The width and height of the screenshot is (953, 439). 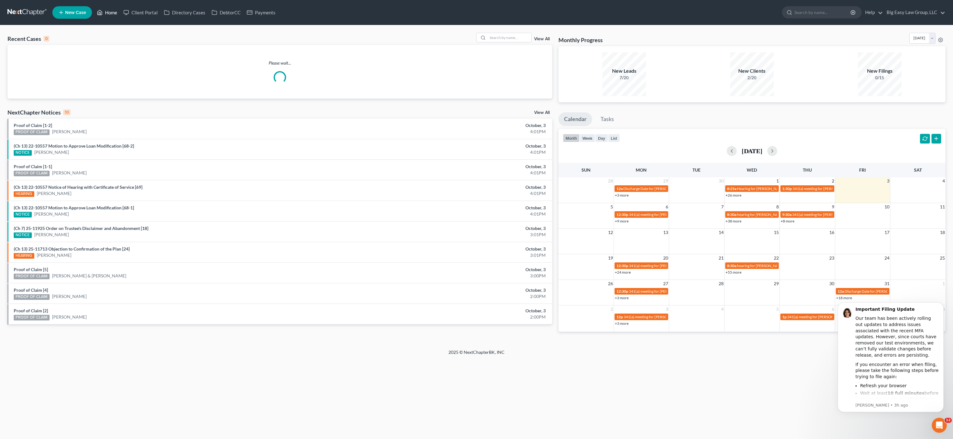 I want to click on span: 24, so click(x=887, y=258).